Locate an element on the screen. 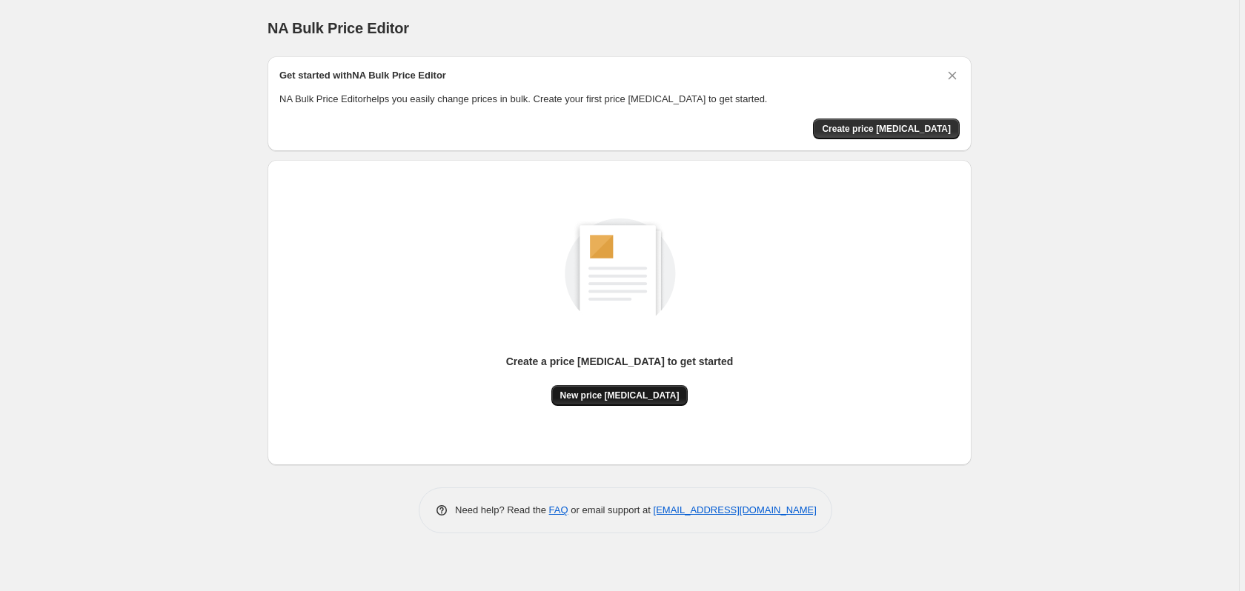  span: NA Bulk Price Editor is located at coordinates (338, 28).